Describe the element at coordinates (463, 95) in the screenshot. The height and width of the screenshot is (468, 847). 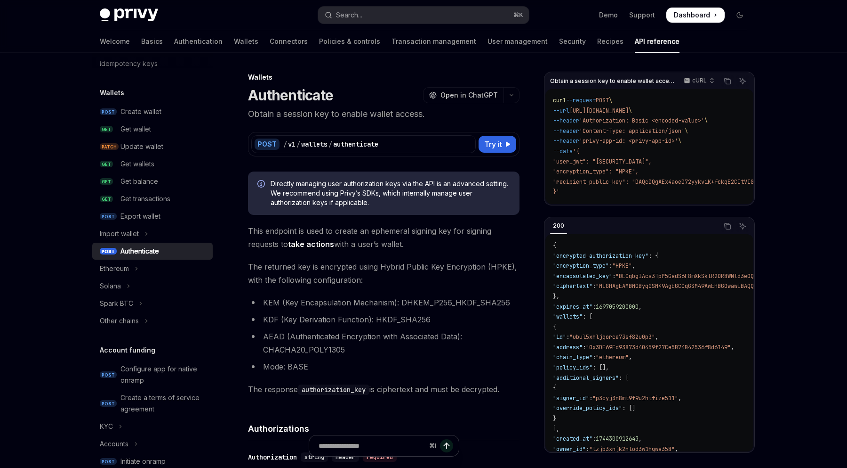
I see `button: Open in ChatGPT` at that location.